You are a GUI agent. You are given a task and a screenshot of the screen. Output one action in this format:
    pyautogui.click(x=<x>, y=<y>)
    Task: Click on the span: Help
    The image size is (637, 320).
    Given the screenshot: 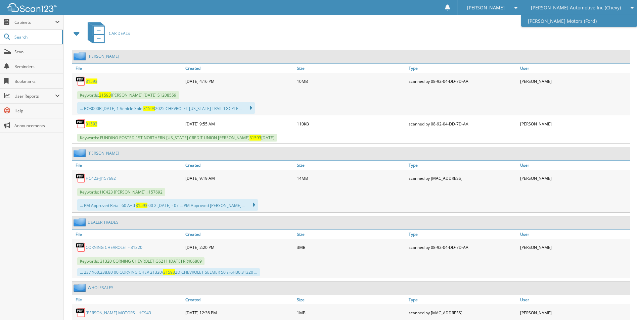 What is the action you would take?
    pyautogui.click(x=37, y=111)
    